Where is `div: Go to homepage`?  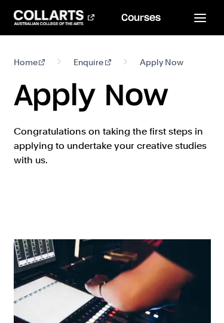 div: Go to homepage is located at coordinates (54, 17).